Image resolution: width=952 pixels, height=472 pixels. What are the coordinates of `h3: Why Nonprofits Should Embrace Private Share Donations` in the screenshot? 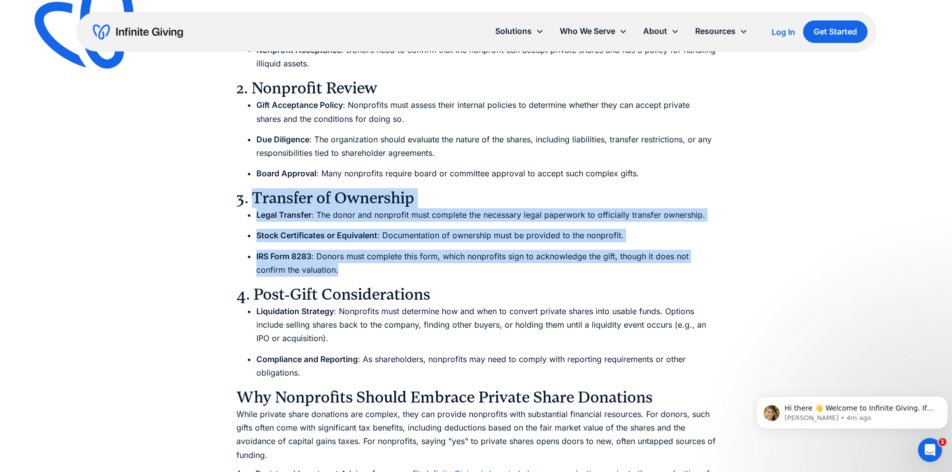 It's located at (476, 398).